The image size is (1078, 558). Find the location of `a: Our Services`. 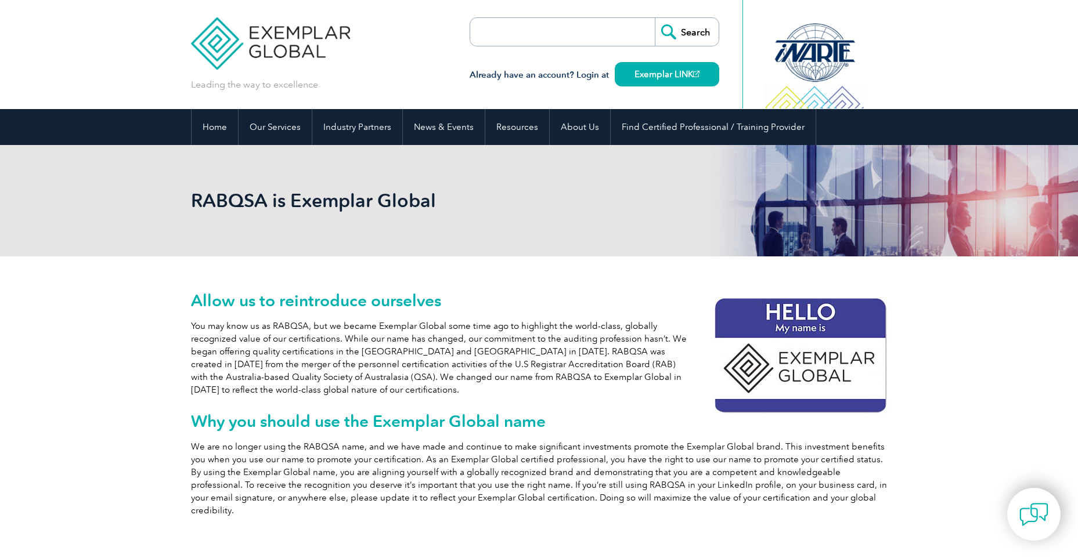

a: Our Services is located at coordinates (275, 127).